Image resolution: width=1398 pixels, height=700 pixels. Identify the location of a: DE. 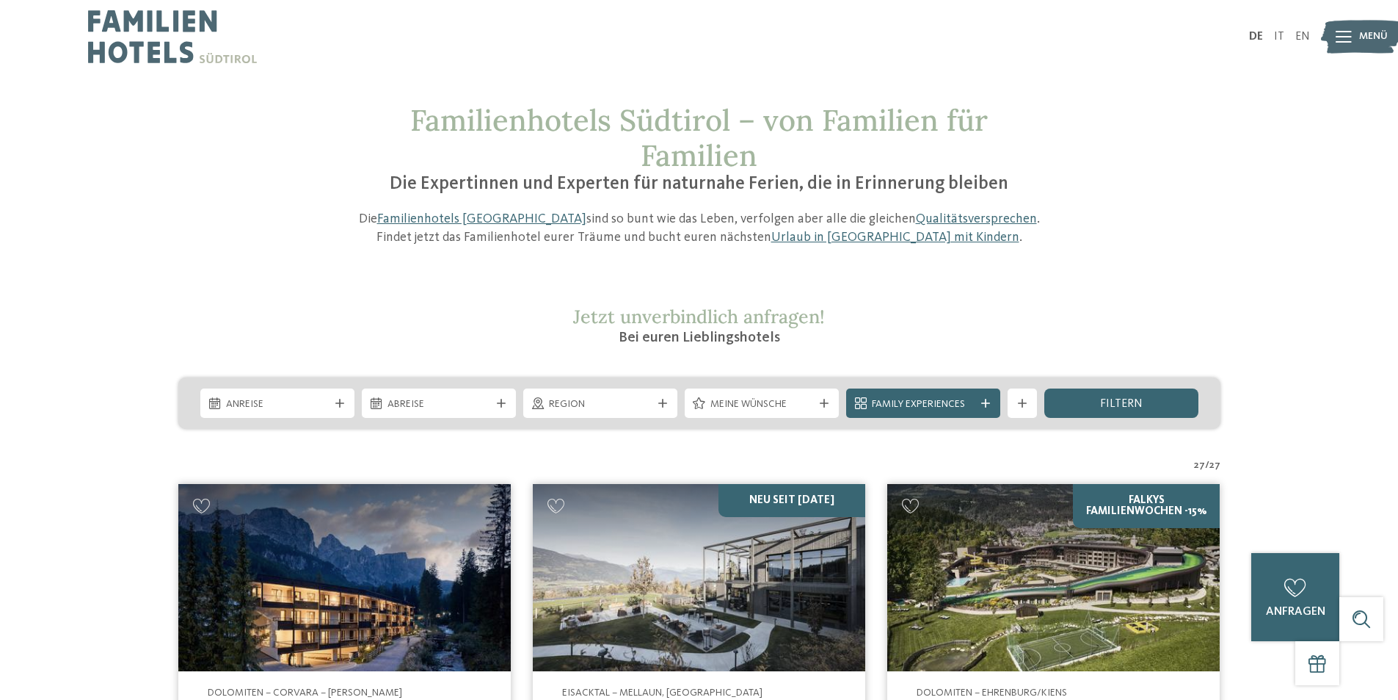
(1256, 37).